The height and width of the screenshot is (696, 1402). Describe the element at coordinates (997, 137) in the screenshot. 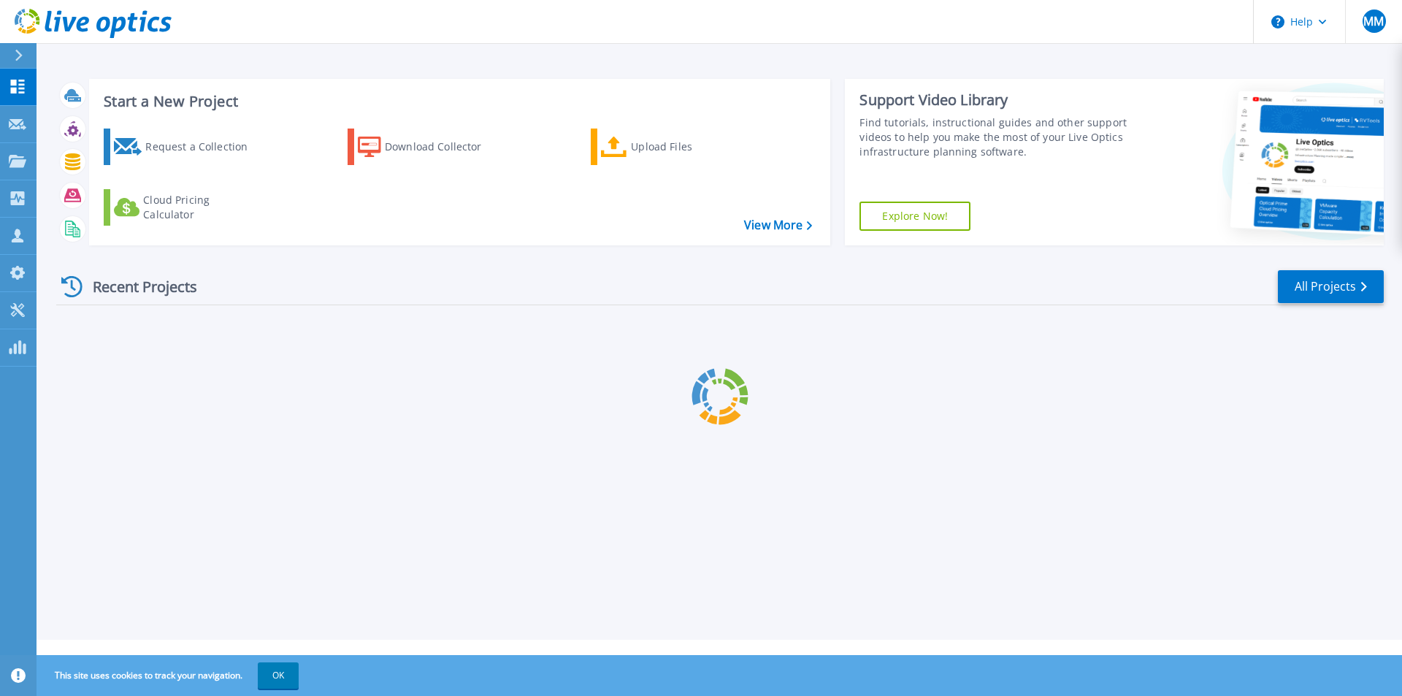

I see `div: Find tutorials, instructional guides and other support videos to help you make the most of your L...` at that location.